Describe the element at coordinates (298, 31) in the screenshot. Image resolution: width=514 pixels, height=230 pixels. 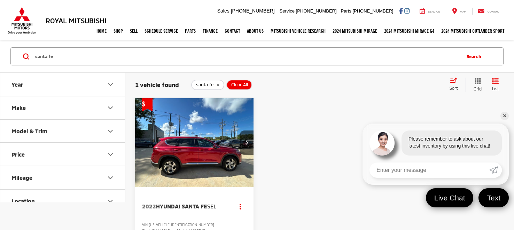
I see `a: Mitsubishi Vehicle Research` at that location.